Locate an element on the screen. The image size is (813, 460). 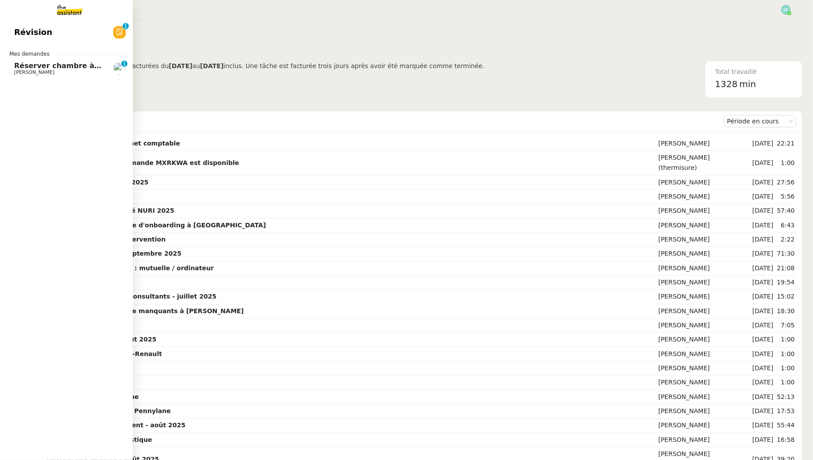
td: 71:30 is located at coordinates (786, 254).